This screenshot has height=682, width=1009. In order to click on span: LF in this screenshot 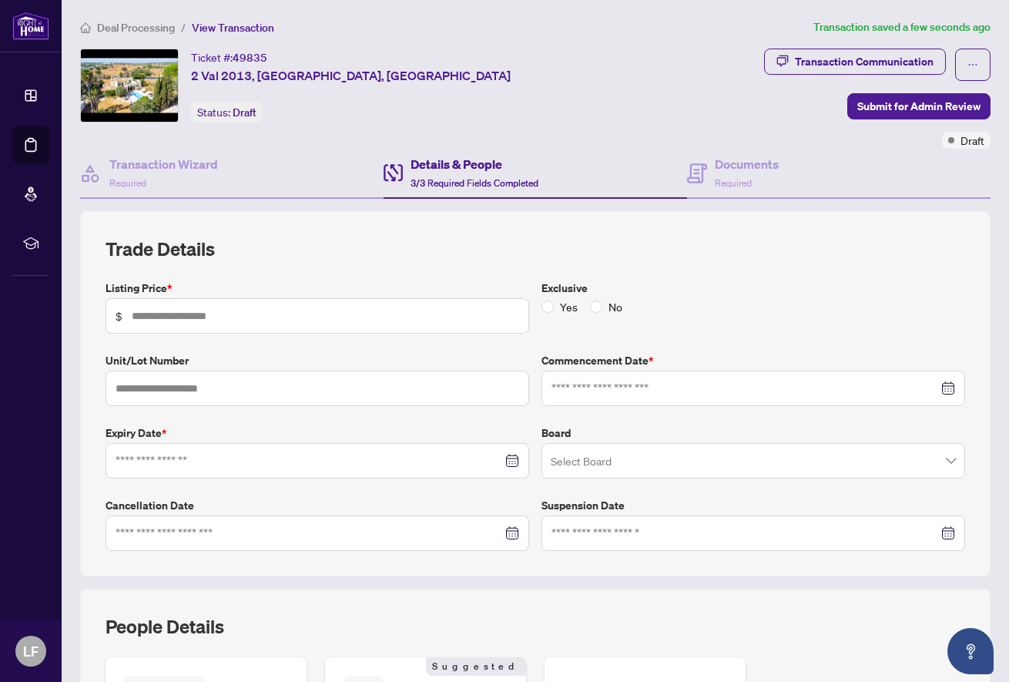, I will do `click(31, 651)`.